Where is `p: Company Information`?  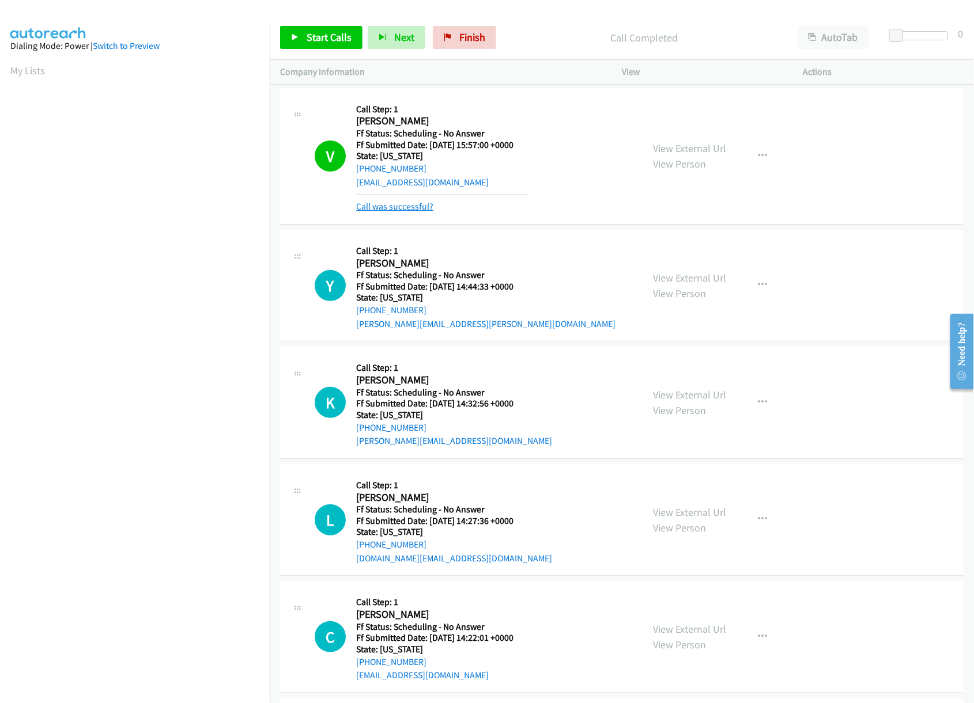
p: Company Information is located at coordinates (440, 72).